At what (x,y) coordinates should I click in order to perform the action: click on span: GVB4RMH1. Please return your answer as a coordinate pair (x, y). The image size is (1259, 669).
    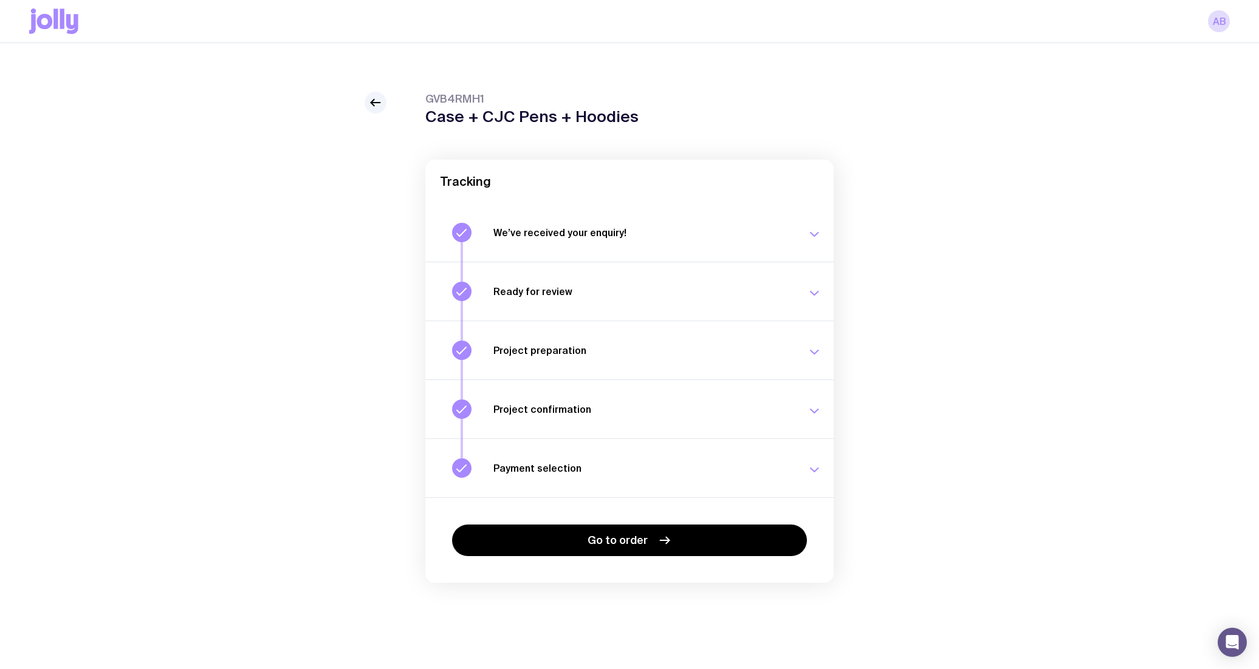
    Looking at the image, I should click on (531, 99).